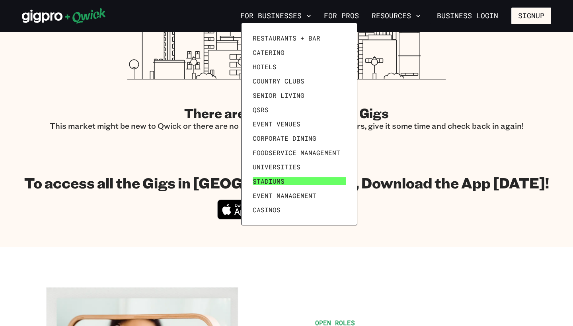 The image size is (573, 326). Describe the element at coordinates (278, 95) in the screenshot. I see `span: Senior Living` at that location.